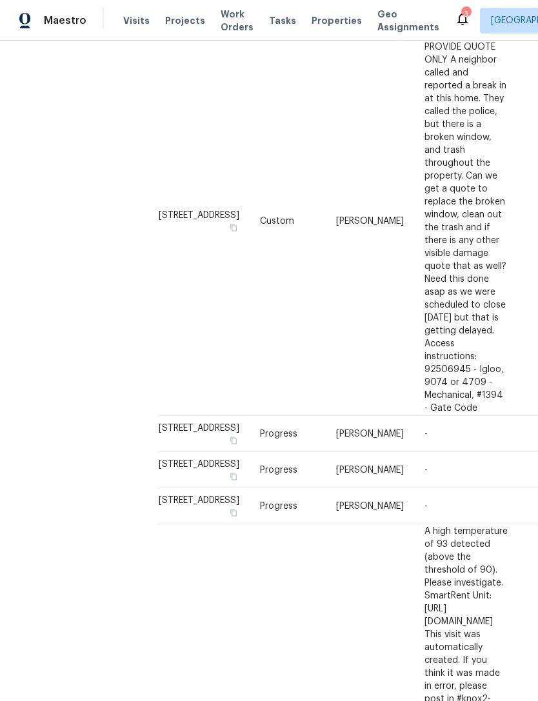 The image size is (538, 701). I want to click on div: 3, so click(466, 14).